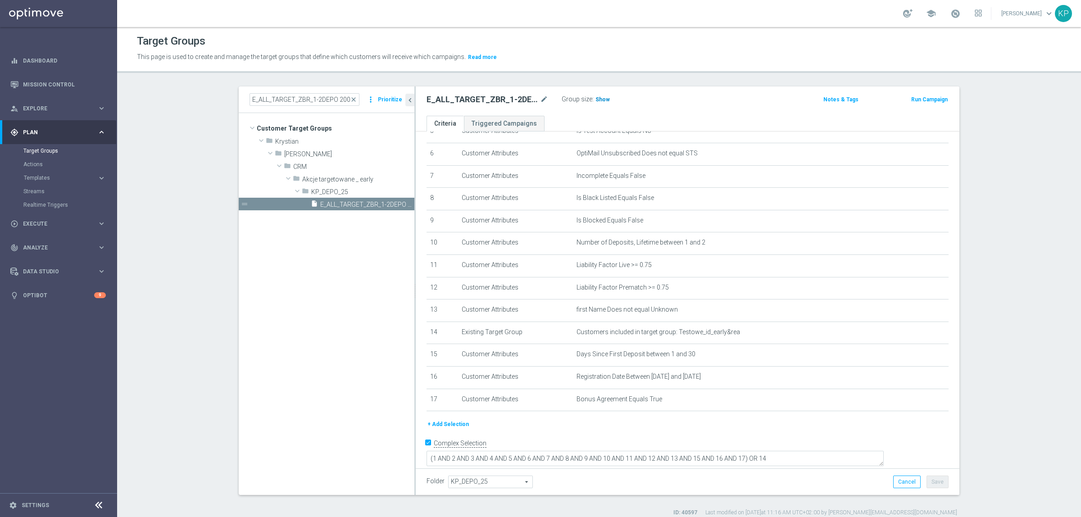 The image size is (1081, 517). I want to click on td: 9, so click(442, 221).